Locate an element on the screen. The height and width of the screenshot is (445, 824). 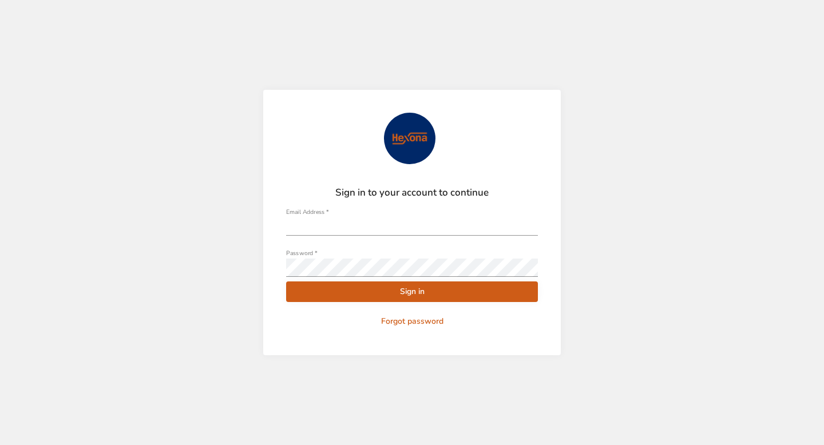
img: Avatar is located at coordinates (410, 139).